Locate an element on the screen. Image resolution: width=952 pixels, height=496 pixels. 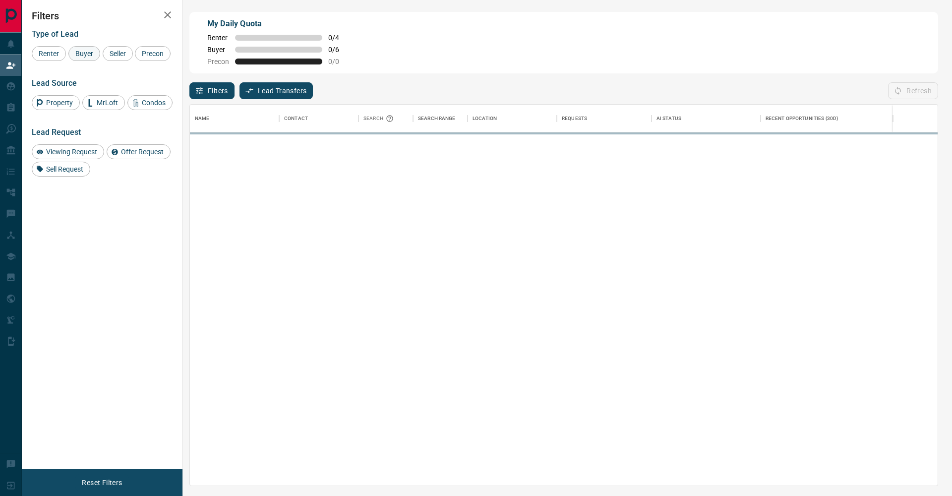
button: Filters is located at coordinates (212, 91).